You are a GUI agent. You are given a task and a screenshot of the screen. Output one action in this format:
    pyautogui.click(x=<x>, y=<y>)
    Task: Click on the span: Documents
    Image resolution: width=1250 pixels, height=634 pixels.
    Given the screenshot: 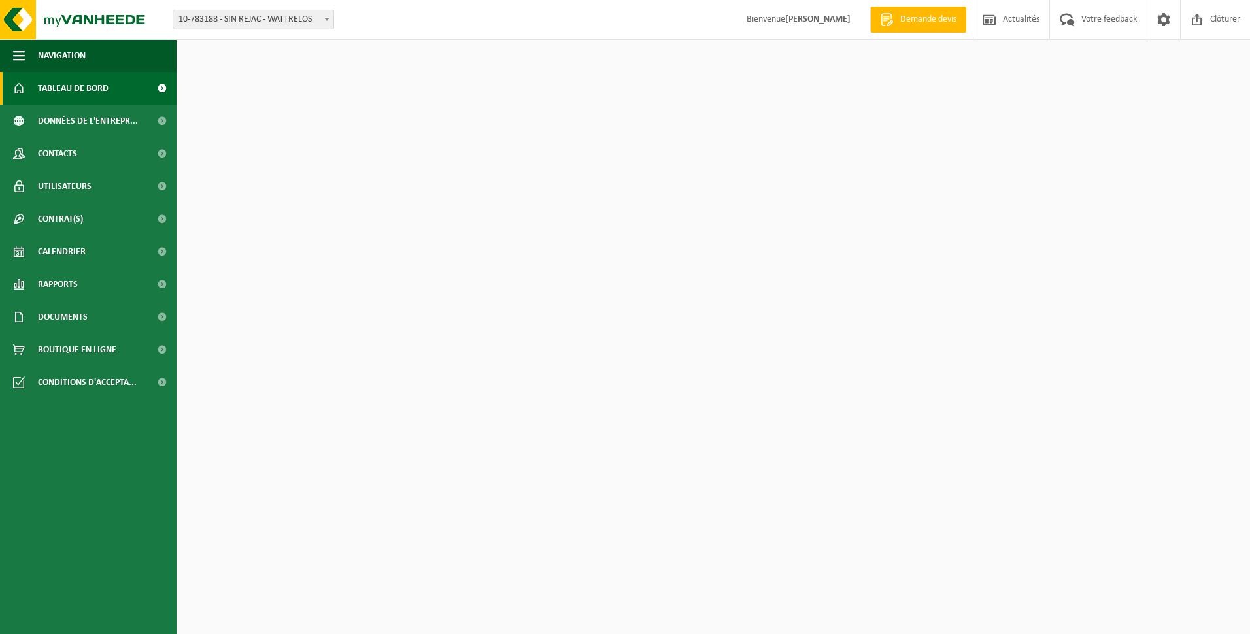 What is the action you would take?
    pyautogui.click(x=63, y=317)
    